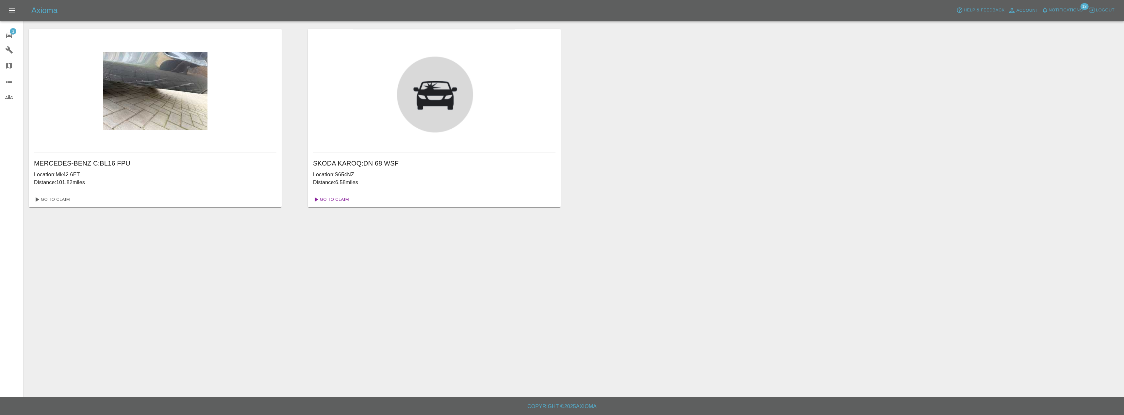 This screenshot has height=415, width=1124. What do you see at coordinates (1023, 10) in the screenshot?
I see `a: Account` at bounding box center [1023, 10].